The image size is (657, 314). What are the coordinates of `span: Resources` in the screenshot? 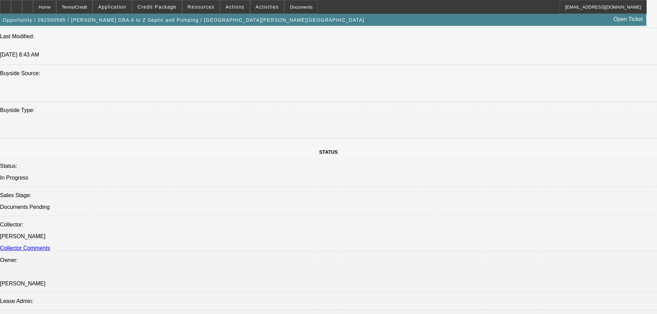 It's located at (201, 7).